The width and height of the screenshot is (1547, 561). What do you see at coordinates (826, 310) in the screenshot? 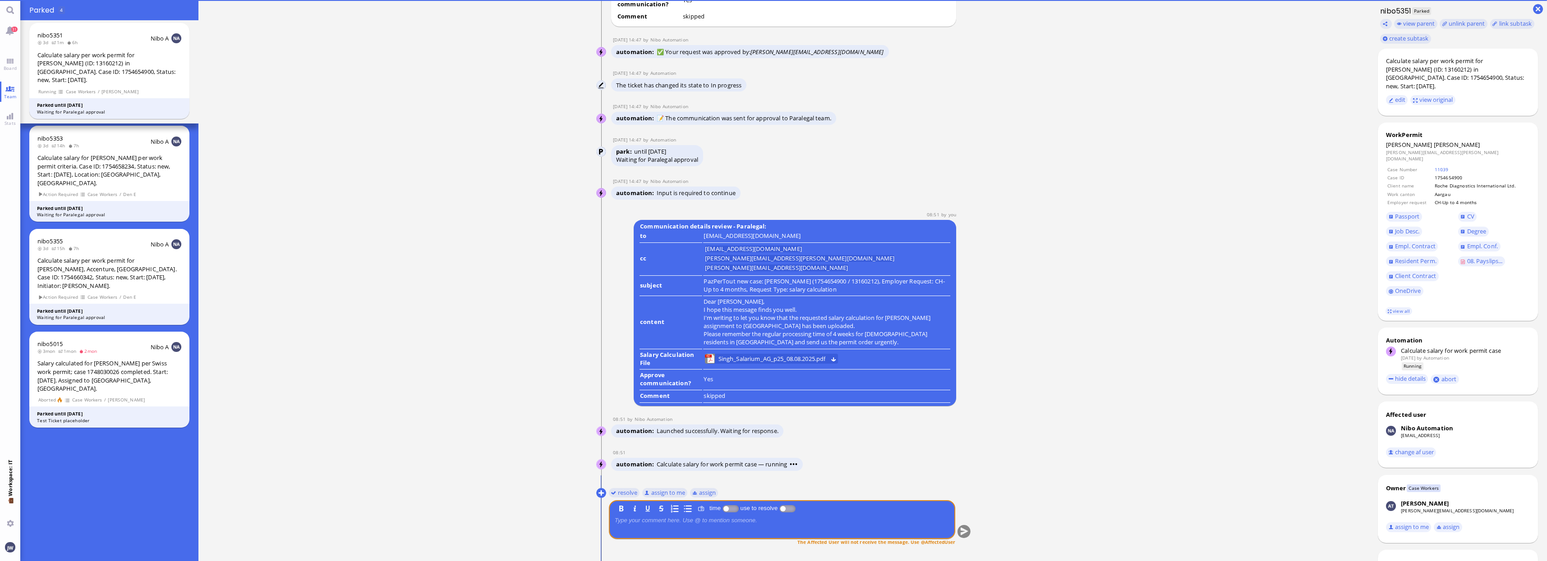
I see `p: I hope this message finds you well.` at bounding box center [826, 310].